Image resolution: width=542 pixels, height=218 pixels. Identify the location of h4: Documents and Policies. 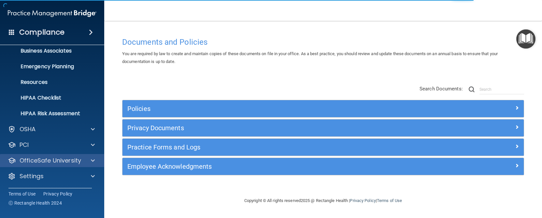
(323, 42).